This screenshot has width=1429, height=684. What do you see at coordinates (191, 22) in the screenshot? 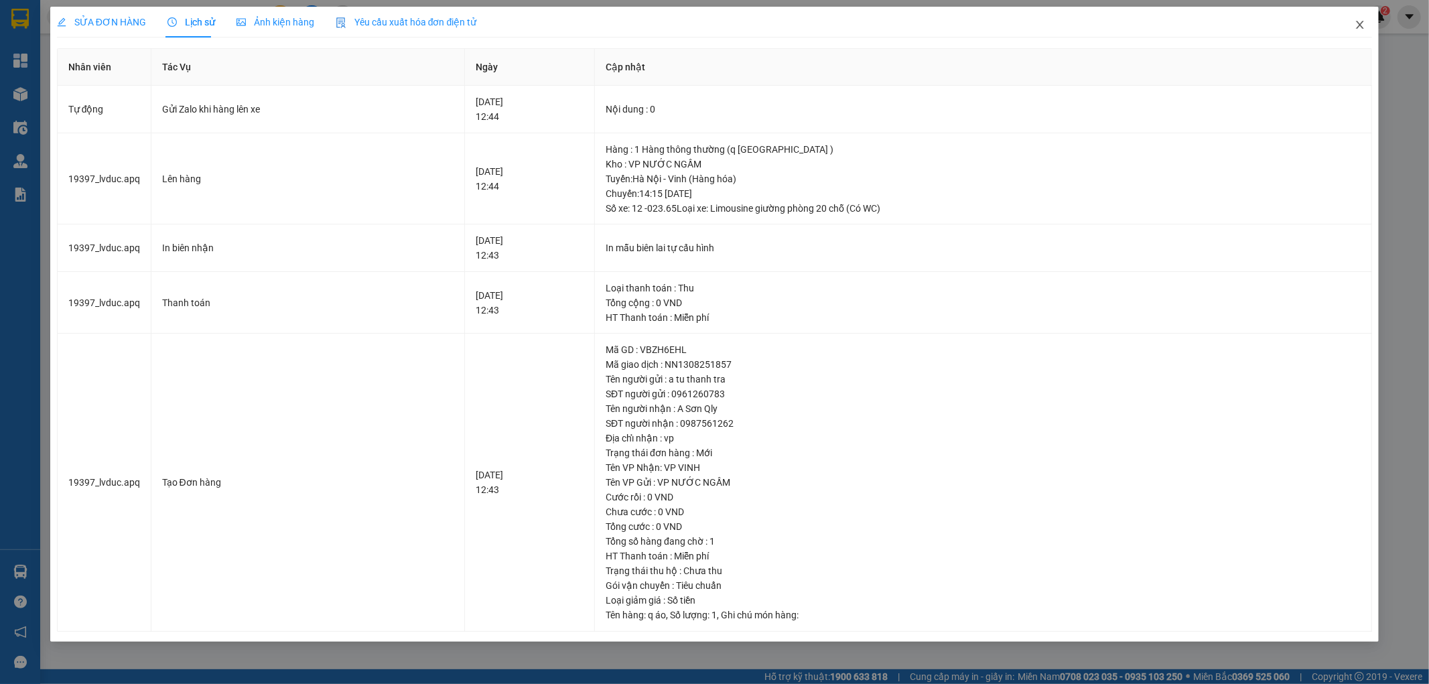
I see `span: Lịch sử` at bounding box center [191, 22].